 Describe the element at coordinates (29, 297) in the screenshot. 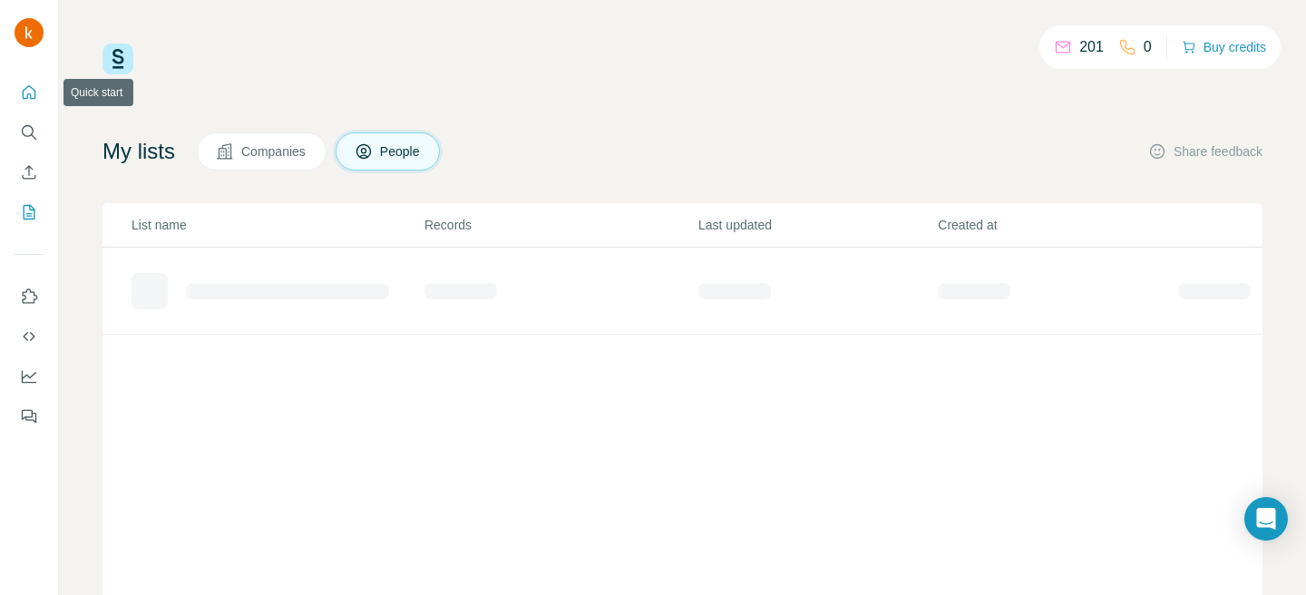

I see `button: Use Surfe on LinkedIn` at that location.